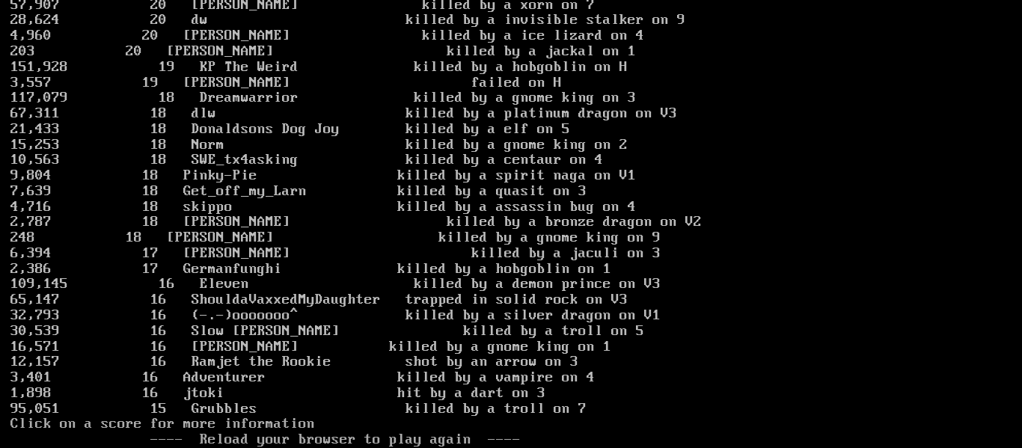 The height and width of the screenshot is (448, 1022). What do you see at coordinates (294, 362) in the screenshot?
I see `a: 12,157 16 Ramjet the Rookie shot by an arrow on 3` at bounding box center [294, 362].